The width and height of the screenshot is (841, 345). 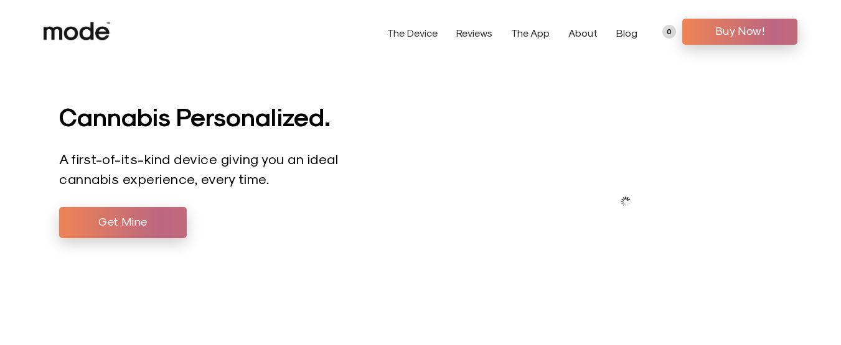 What do you see at coordinates (627, 32) in the screenshot?
I see `a: Blog` at bounding box center [627, 32].